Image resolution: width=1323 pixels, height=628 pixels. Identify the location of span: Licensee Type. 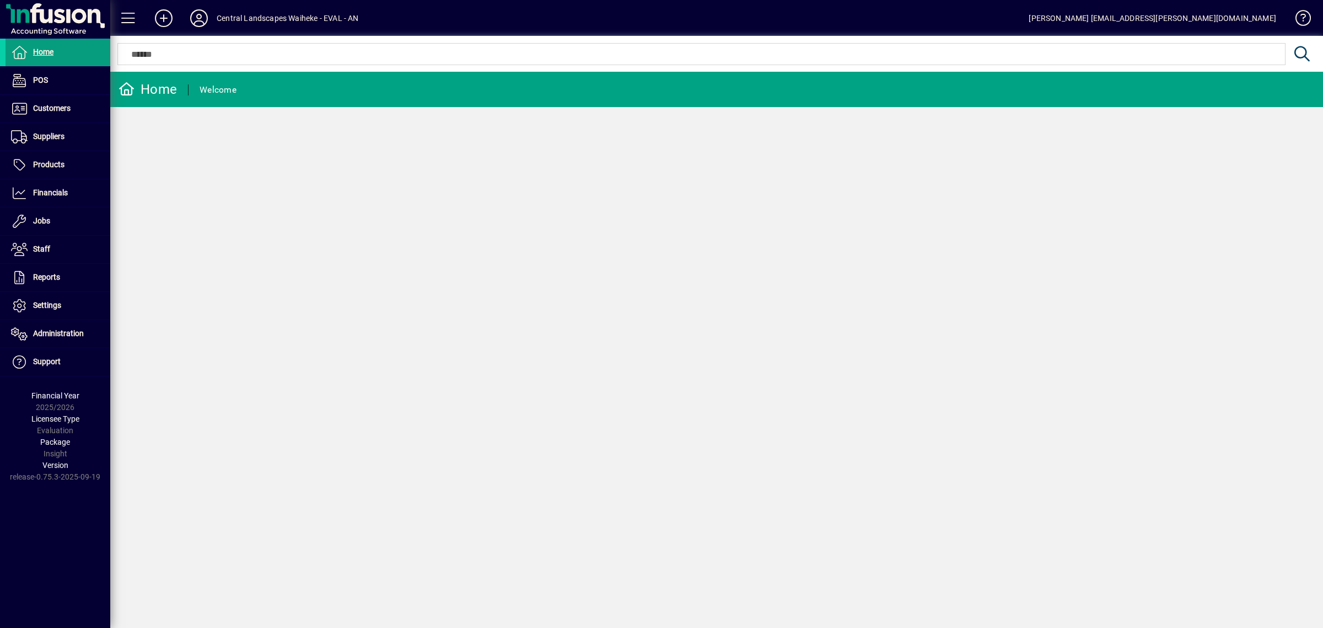
(55, 419).